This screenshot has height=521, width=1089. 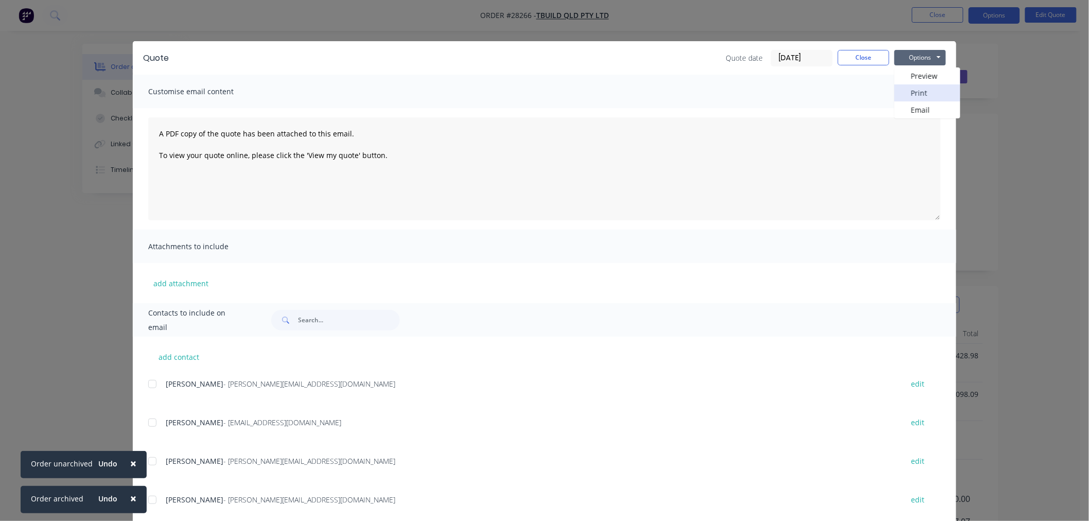 What do you see at coordinates (181, 283) in the screenshot?
I see `button: add attachment` at bounding box center [181, 283].